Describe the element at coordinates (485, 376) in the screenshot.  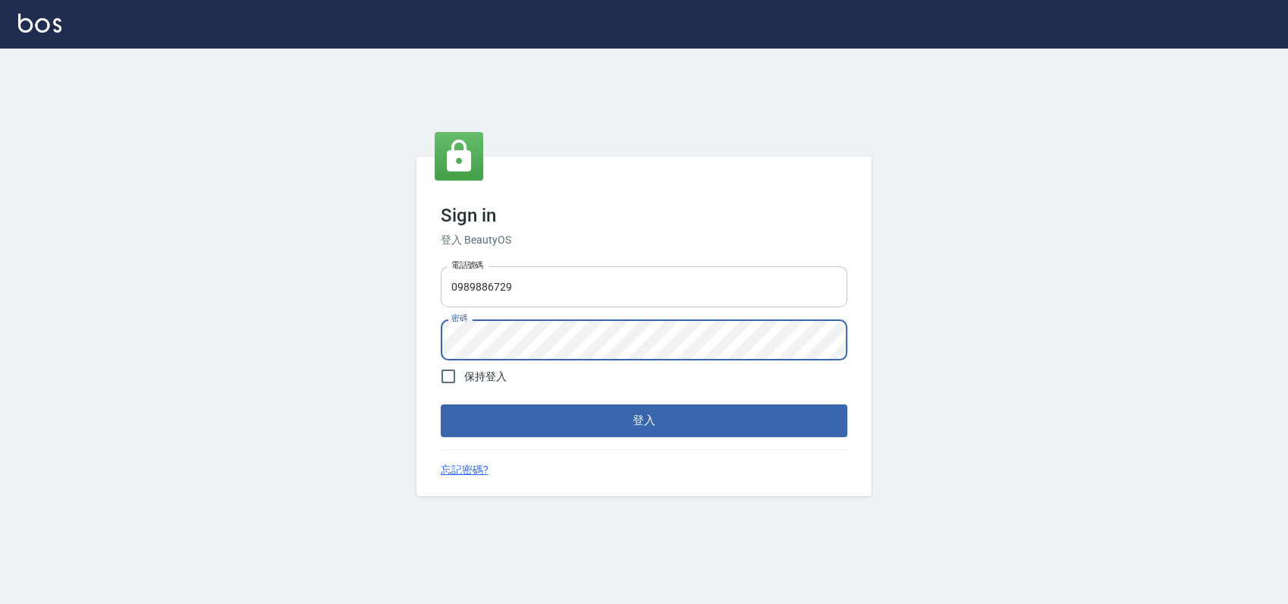
I see `span: 保持登入` at that location.